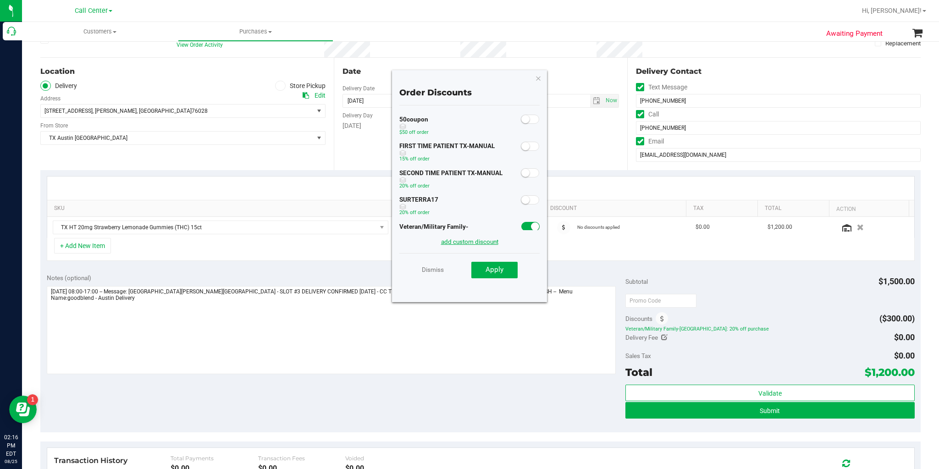 The image size is (939, 469). What do you see at coordinates (869, 209) in the screenshot?
I see `th: Action` at bounding box center [869, 209].